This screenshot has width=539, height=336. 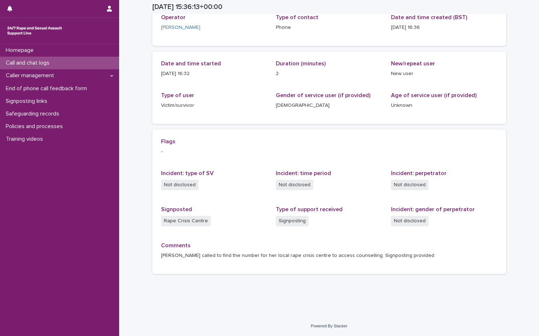 I want to click on span: Flags, so click(x=168, y=142).